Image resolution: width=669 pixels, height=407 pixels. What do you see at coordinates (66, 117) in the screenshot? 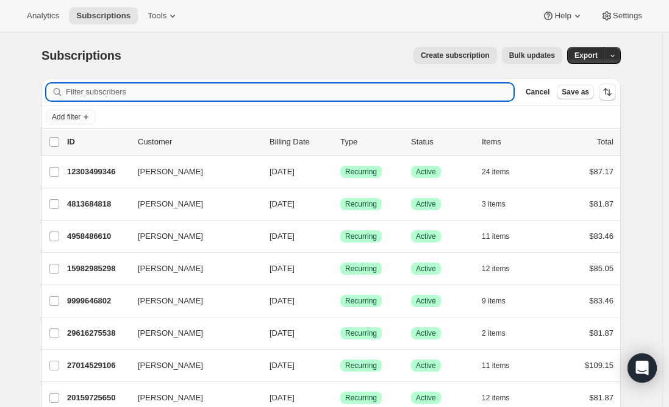
I see `span: Add filter` at bounding box center [66, 117].